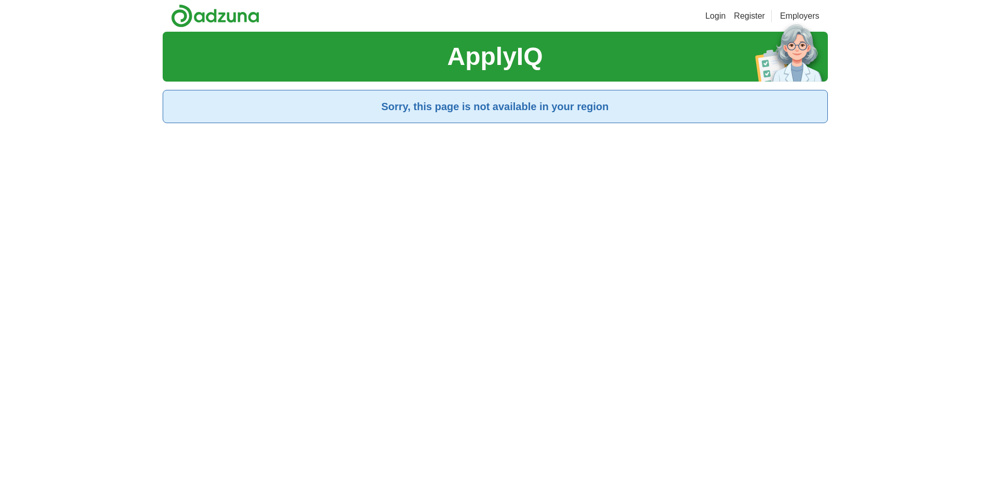 Image resolution: width=990 pixels, height=491 pixels. I want to click on h1: ApplyIQ, so click(495, 57).